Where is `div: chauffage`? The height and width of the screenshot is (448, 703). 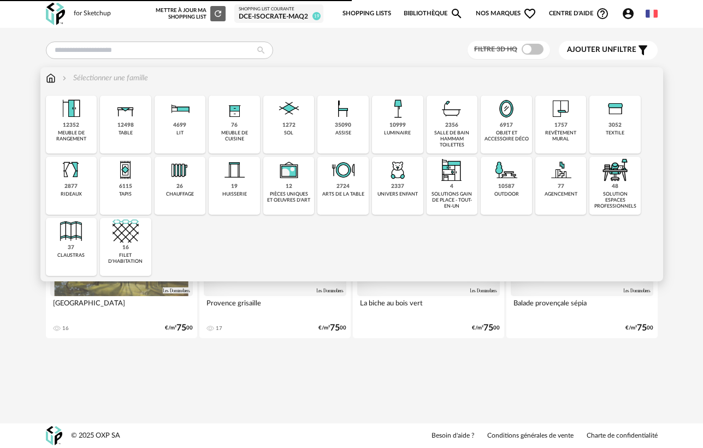
div: chauffage is located at coordinates (180, 194).